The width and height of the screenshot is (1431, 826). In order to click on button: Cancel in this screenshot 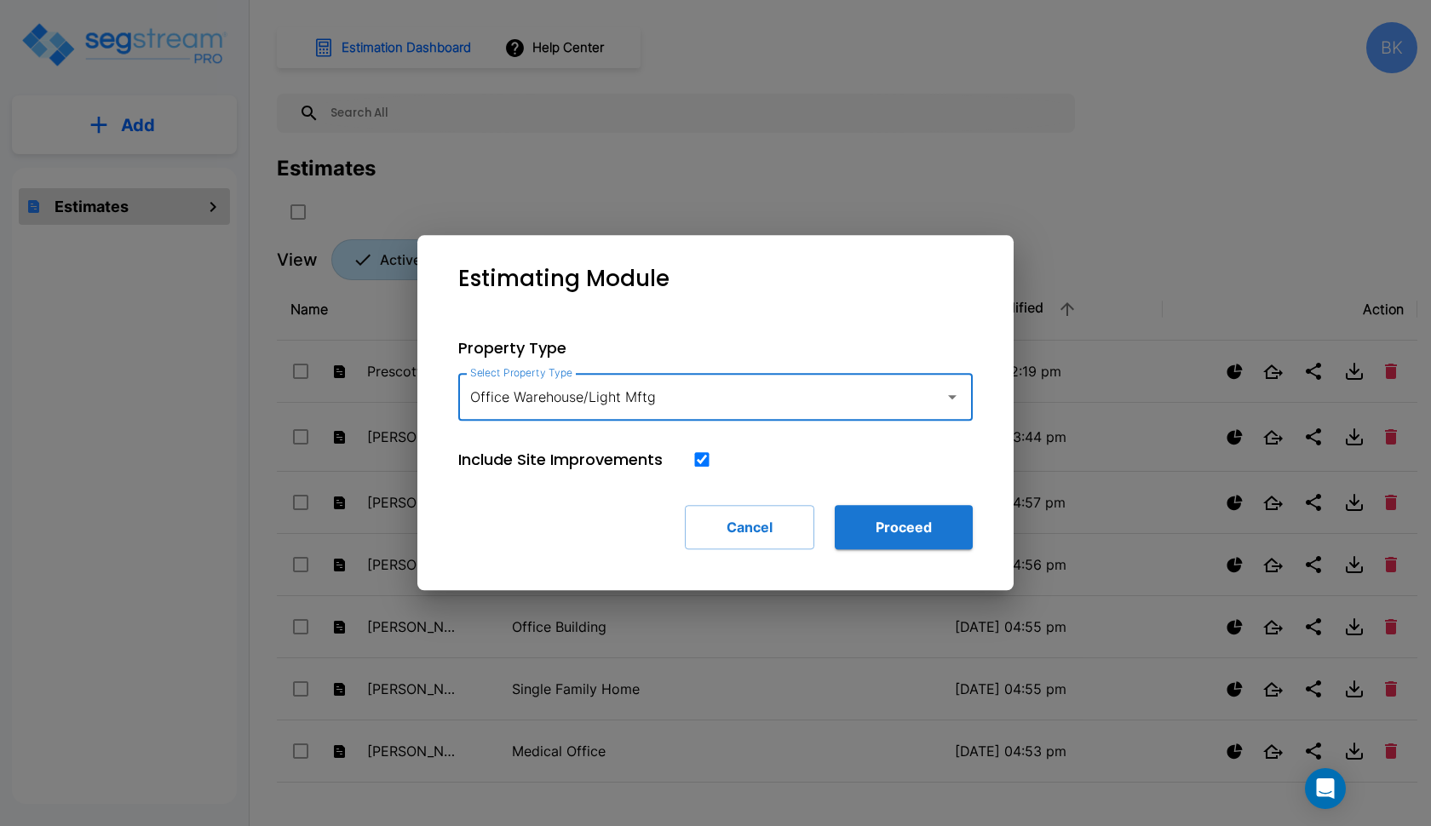, I will do `click(750, 527)`.